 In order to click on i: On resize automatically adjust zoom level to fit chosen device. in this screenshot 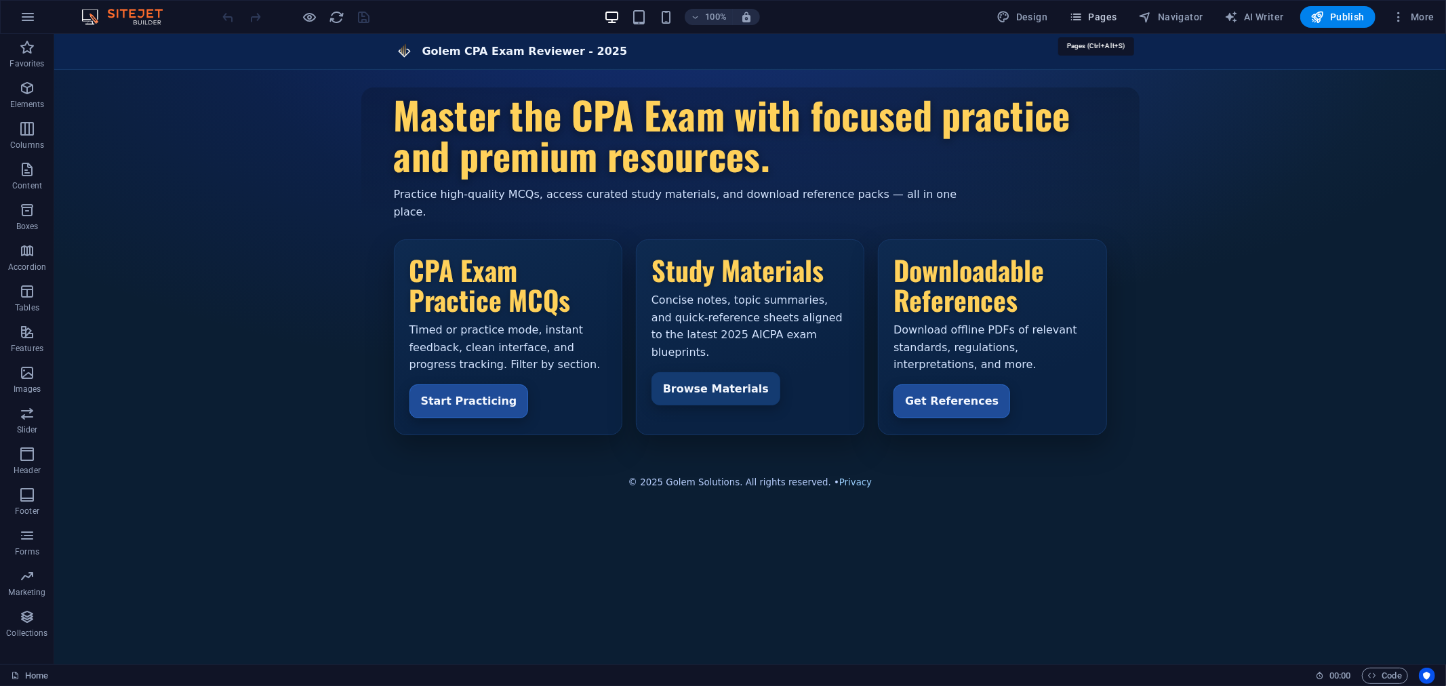, I will do `click(746, 17)`.